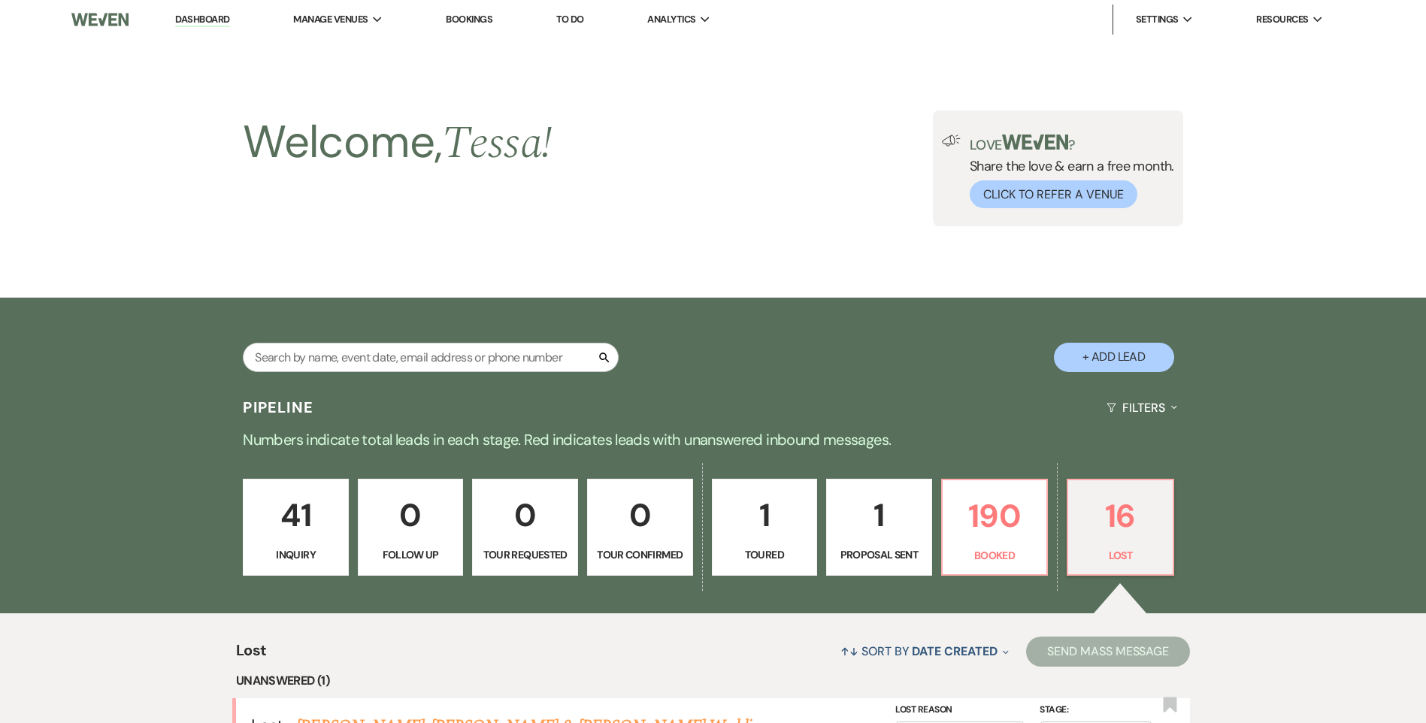 The width and height of the screenshot is (1426, 723). What do you see at coordinates (764, 555) in the screenshot?
I see `p: Toured` at bounding box center [764, 555].